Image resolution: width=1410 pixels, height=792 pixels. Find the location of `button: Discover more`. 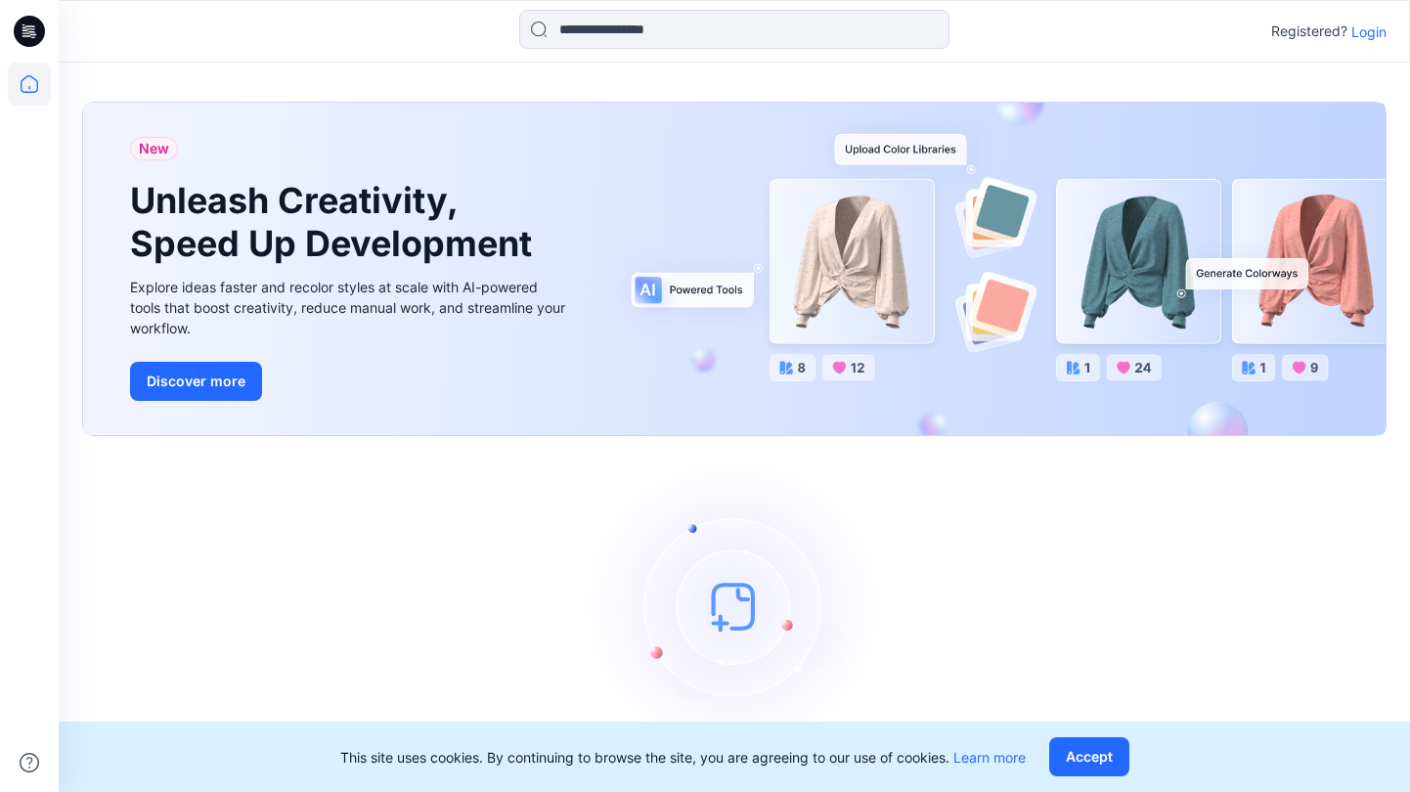

button: Discover more is located at coordinates (196, 381).